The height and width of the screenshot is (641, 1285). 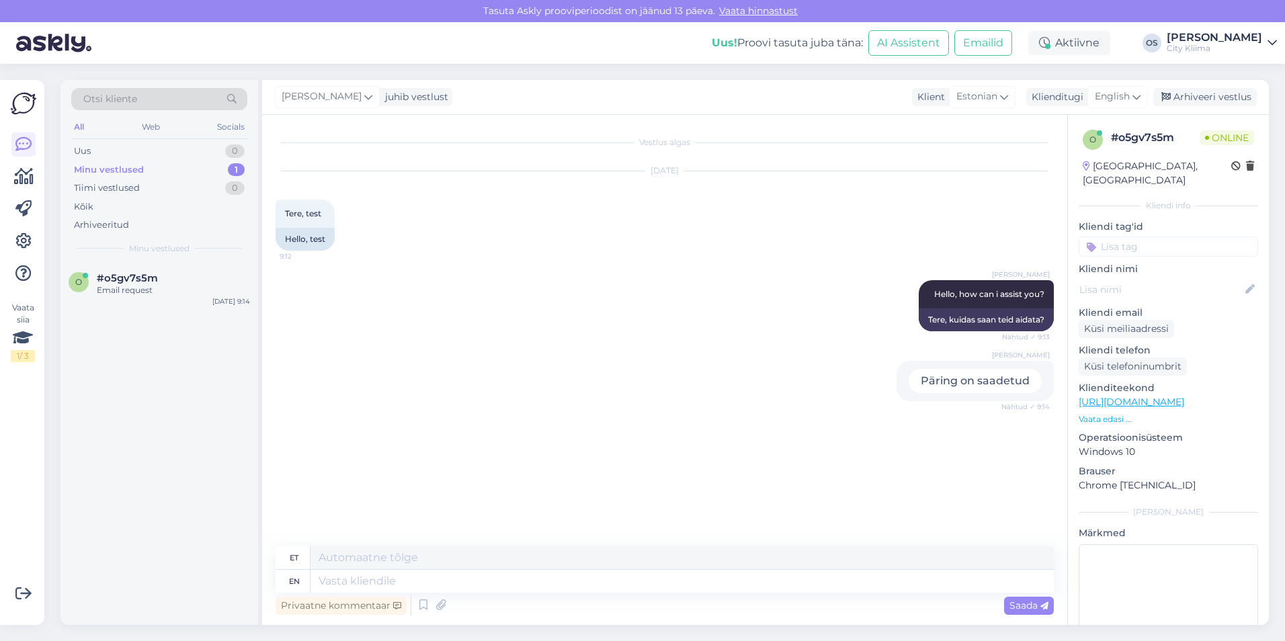 I want to click on span: Nähtud ✓ 9:13, so click(x=1024, y=337).